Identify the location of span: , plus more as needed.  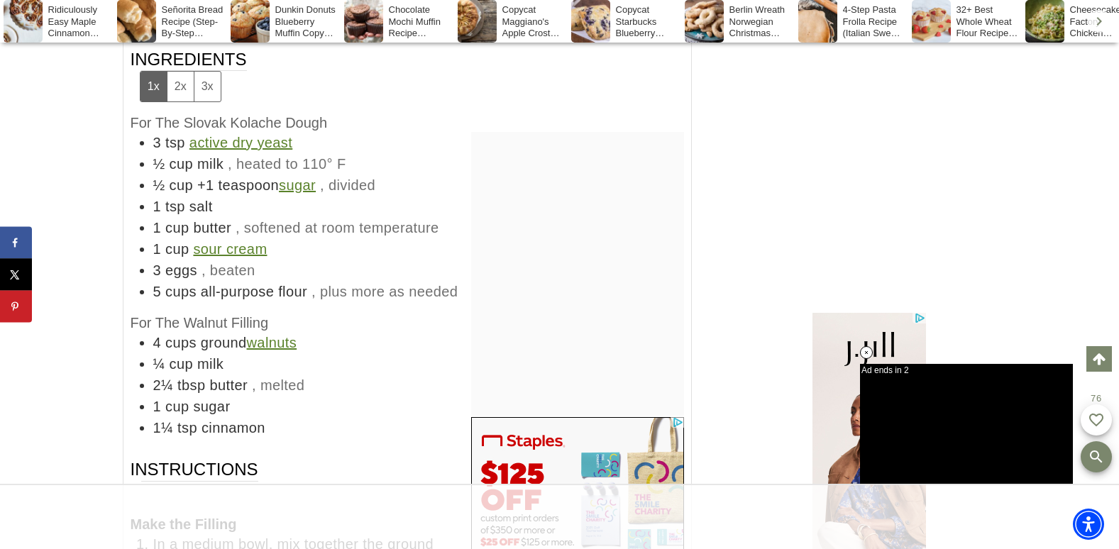
(385, 292).